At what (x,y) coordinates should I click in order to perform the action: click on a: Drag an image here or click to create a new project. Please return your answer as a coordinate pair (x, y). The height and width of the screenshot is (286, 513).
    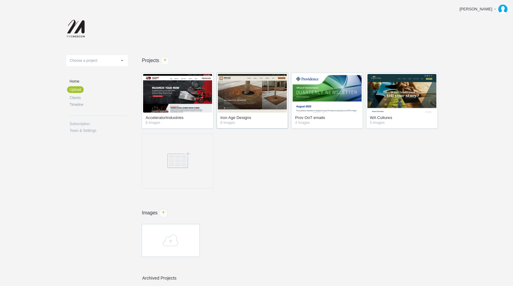
    Looking at the image, I should click on (177, 161).